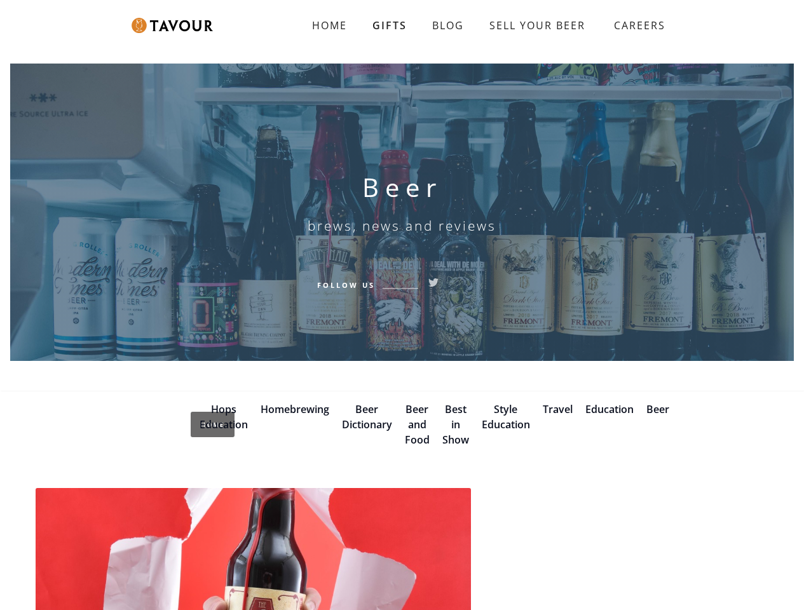  I want to click on strong: CAREERS, so click(640, 25).